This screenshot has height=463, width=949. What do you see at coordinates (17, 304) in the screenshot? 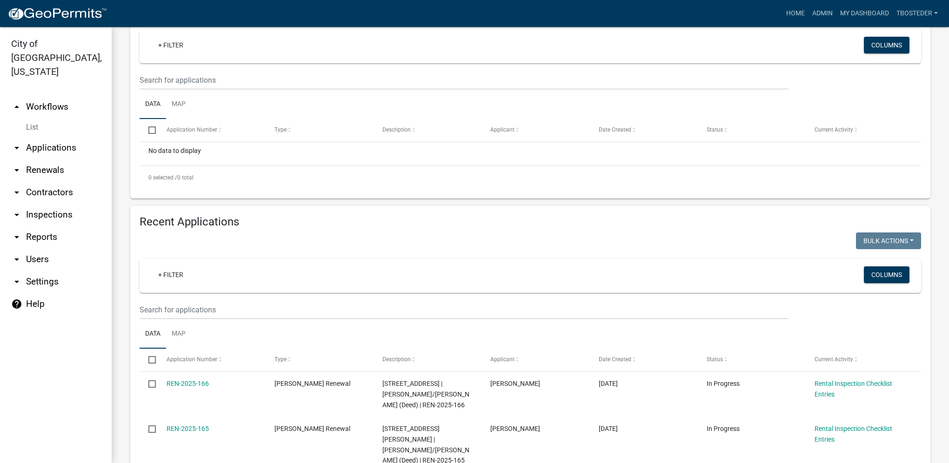
I see `i: help` at bounding box center [17, 304].